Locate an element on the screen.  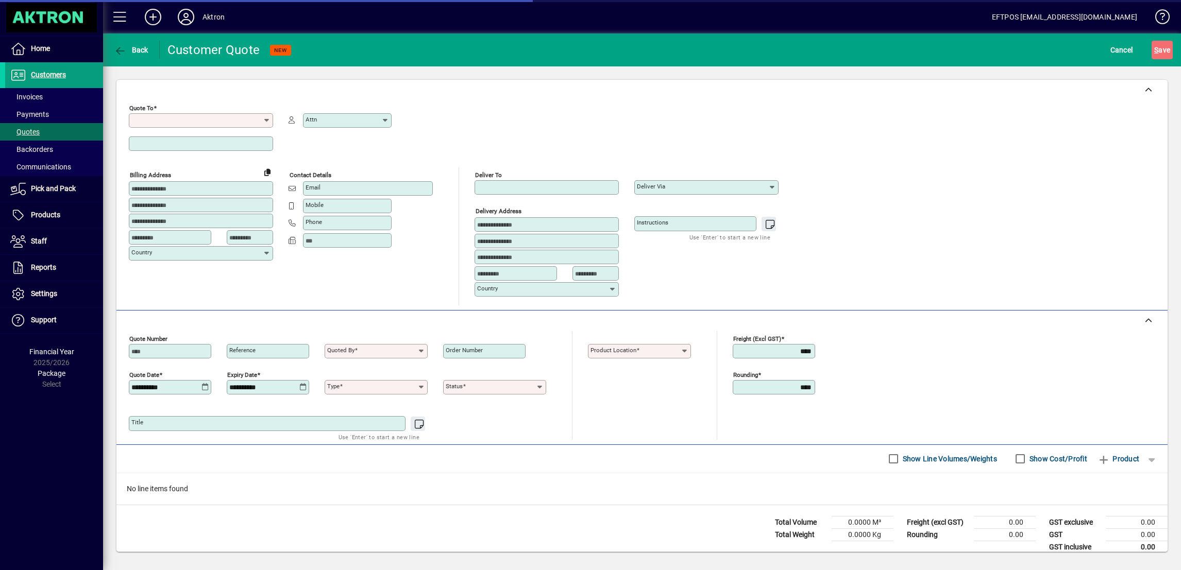
a: Staff is located at coordinates (54, 242).